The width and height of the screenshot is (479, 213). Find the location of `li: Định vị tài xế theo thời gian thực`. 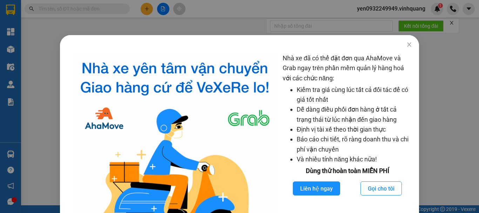

li: Định vị tài xế theo thời gian thực is located at coordinates (354, 129).